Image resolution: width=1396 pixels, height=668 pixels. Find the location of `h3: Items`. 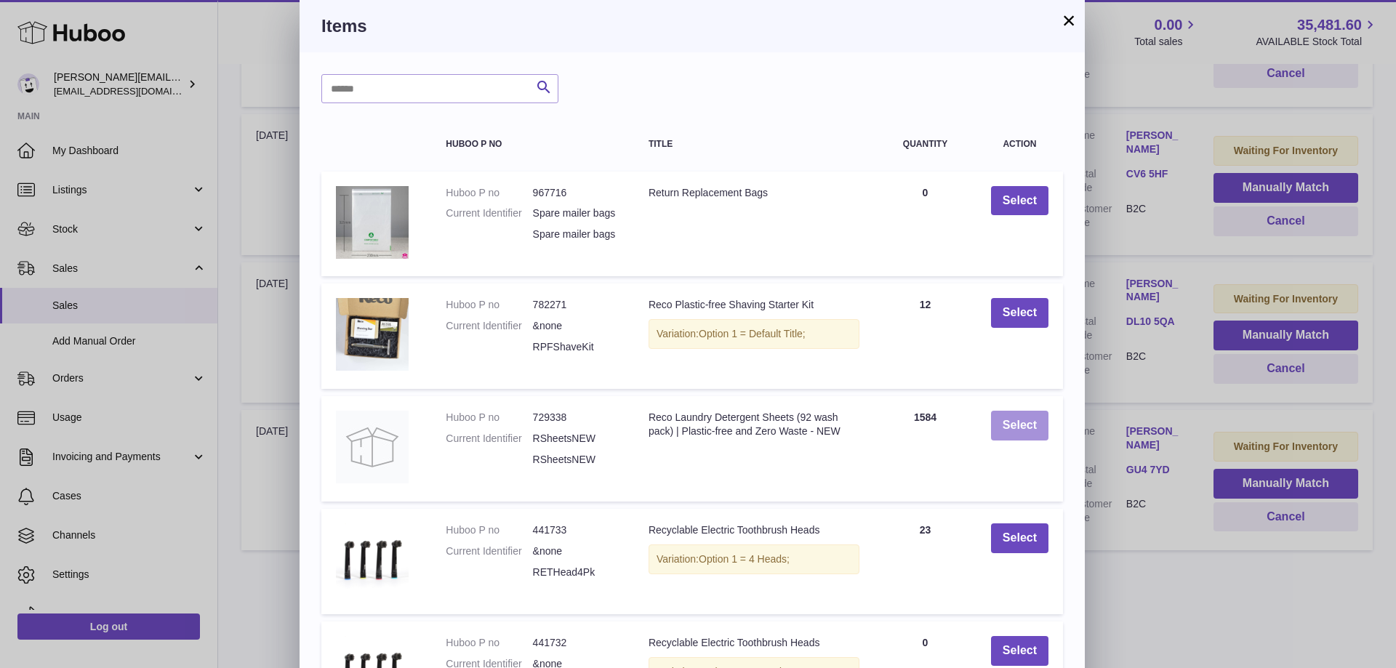

h3: Items is located at coordinates (692, 26).